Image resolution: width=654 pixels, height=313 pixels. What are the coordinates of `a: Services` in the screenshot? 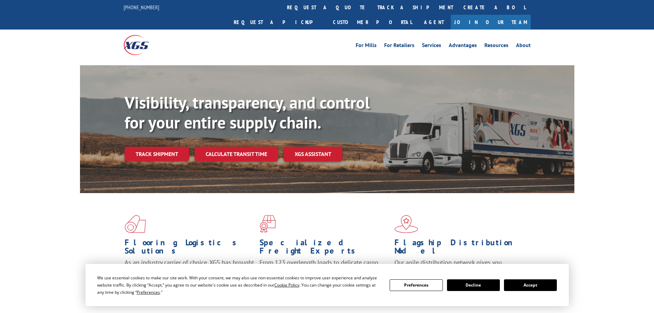 It's located at (432, 46).